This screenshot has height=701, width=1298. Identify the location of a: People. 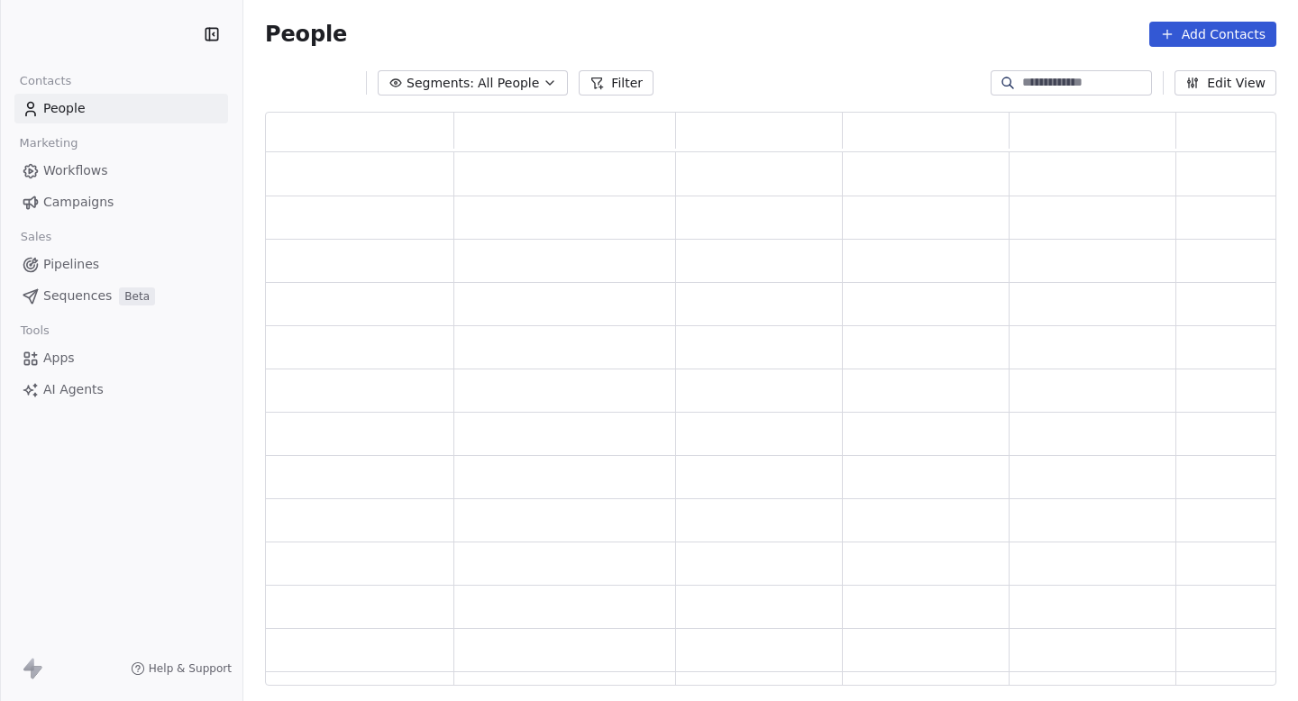
(121, 108).